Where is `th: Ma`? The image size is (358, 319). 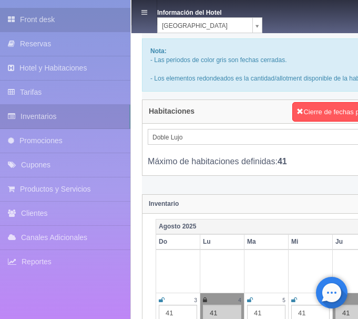
th: Ma is located at coordinates (267, 242).